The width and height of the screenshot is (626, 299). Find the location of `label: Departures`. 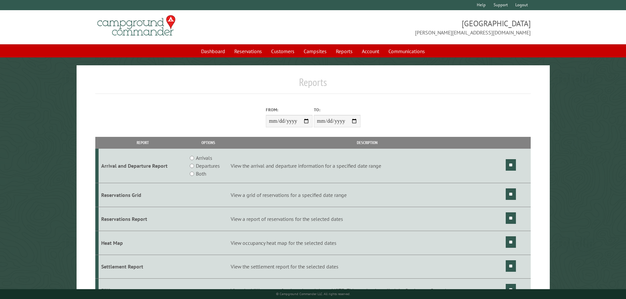

label: Departures is located at coordinates (208, 166).